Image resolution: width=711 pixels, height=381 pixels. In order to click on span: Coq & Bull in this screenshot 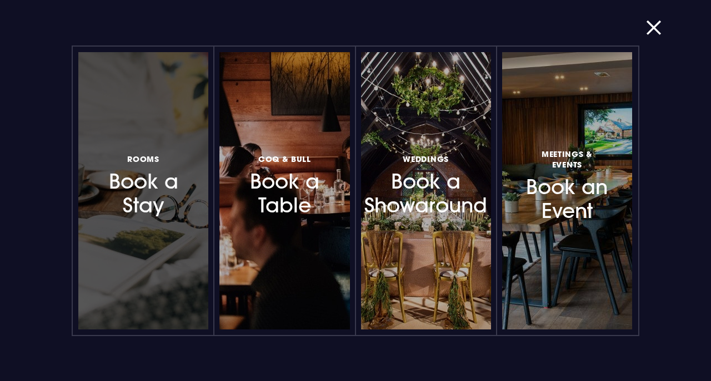, I will do `click(284, 159)`.